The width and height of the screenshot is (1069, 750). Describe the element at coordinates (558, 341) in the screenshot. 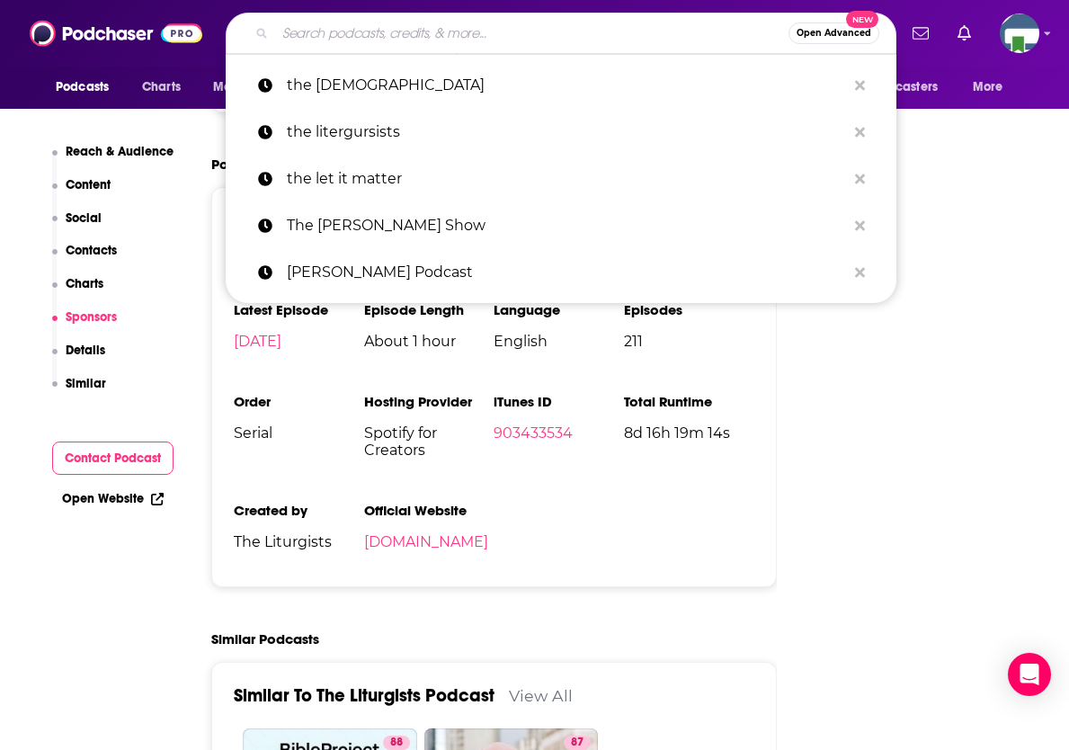

I see `span: English` at that location.